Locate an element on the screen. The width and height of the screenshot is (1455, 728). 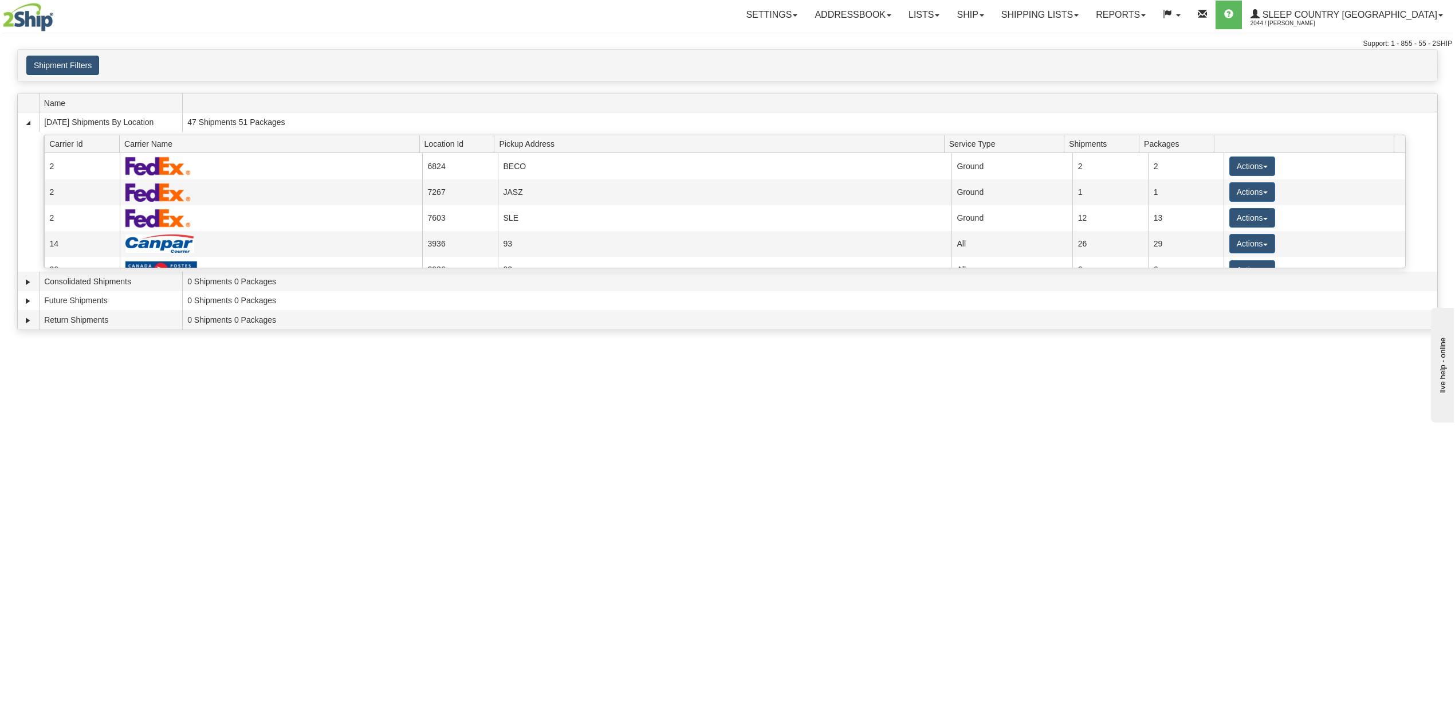
img: Canpar is located at coordinates (160, 243).